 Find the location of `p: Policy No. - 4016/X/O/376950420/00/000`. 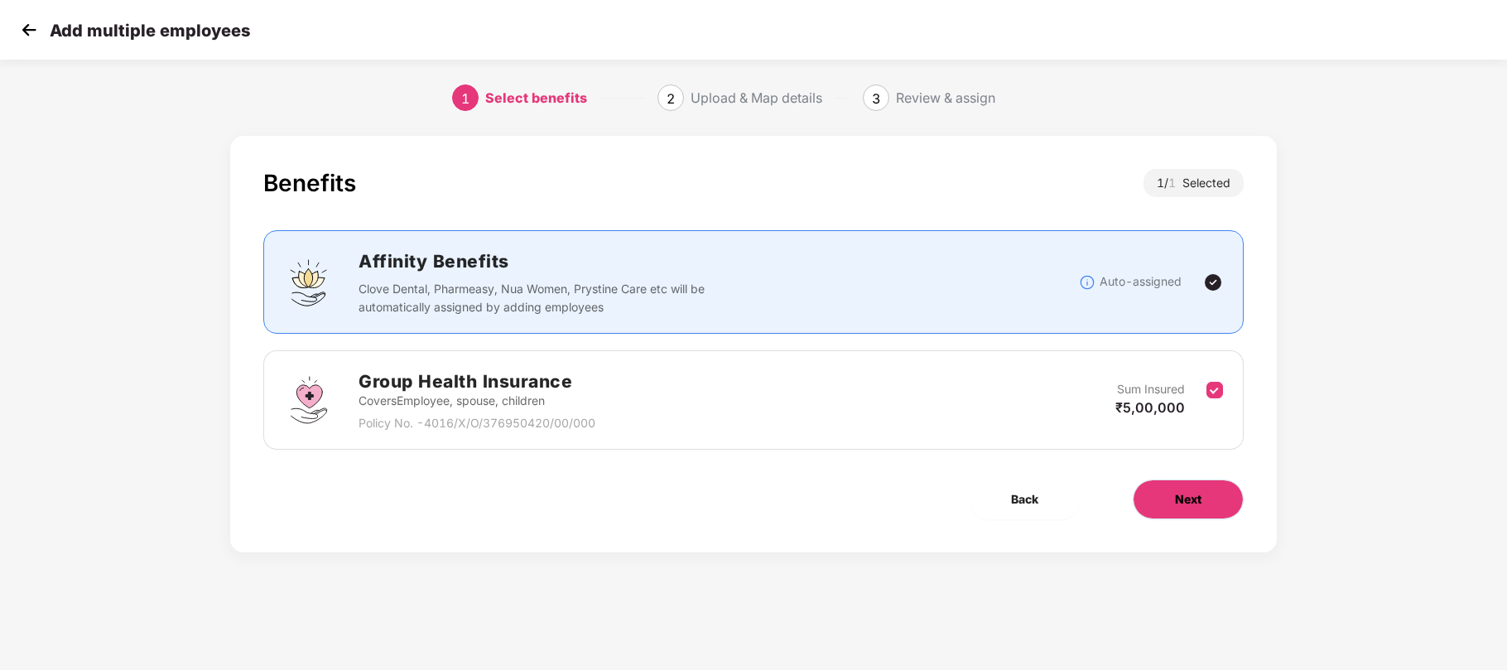

p: Policy No. - 4016/X/O/376950420/00/000 is located at coordinates (477, 423).